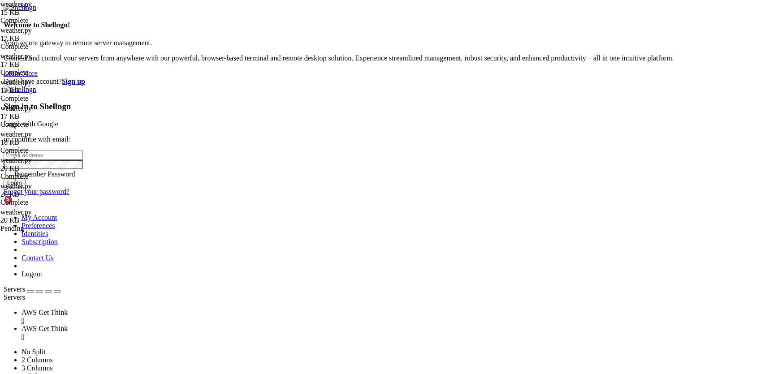 This screenshot has width=782, height=374. Describe the element at coordinates (45, 13) in the screenshot. I see `div: 15 KB` at that location.